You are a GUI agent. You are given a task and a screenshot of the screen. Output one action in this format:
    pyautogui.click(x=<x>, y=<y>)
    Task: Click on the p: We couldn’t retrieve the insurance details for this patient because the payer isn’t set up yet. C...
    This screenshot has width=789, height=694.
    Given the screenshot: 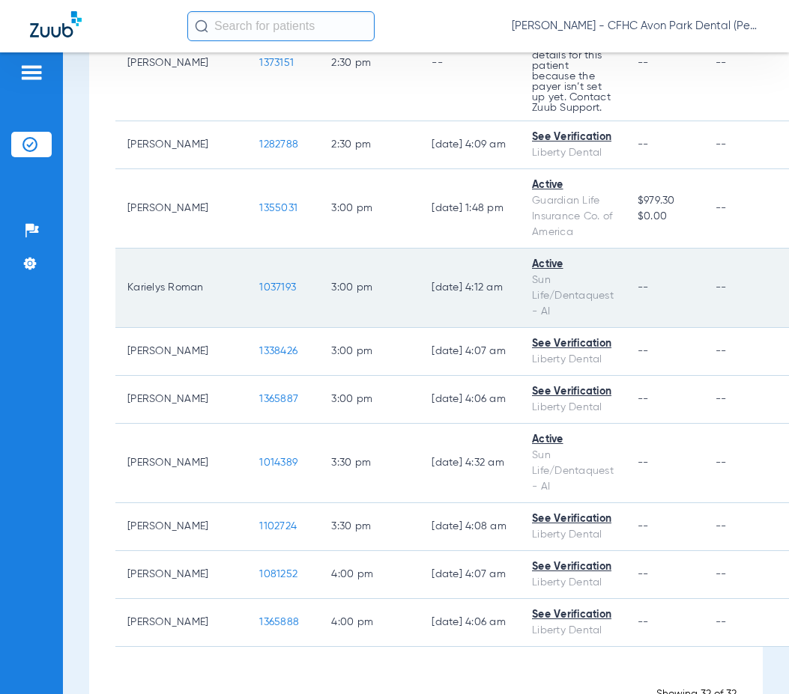 What is the action you would take?
    pyautogui.click(x=572, y=66)
    